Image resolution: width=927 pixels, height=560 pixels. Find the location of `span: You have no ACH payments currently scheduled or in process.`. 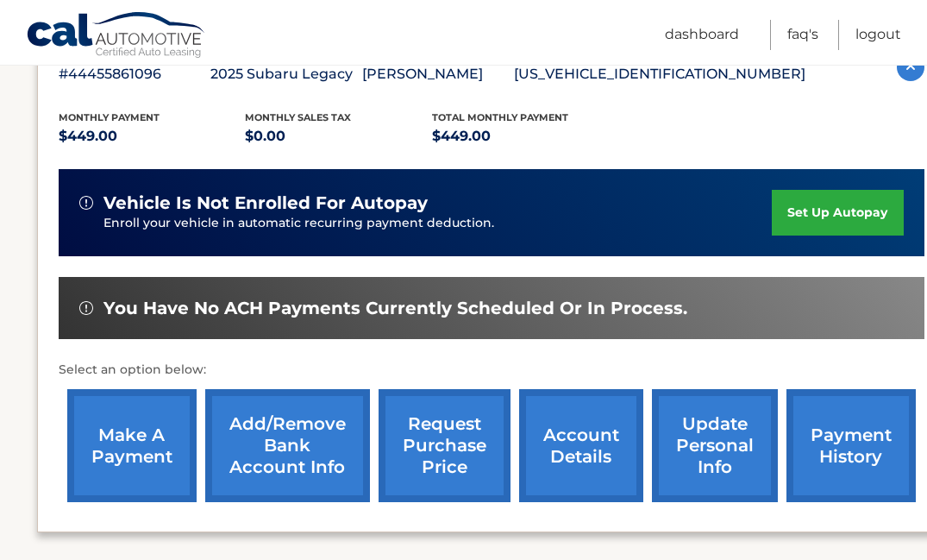

span: You have no ACH payments currently scheduled or in process. is located at coordinates (395, 308).